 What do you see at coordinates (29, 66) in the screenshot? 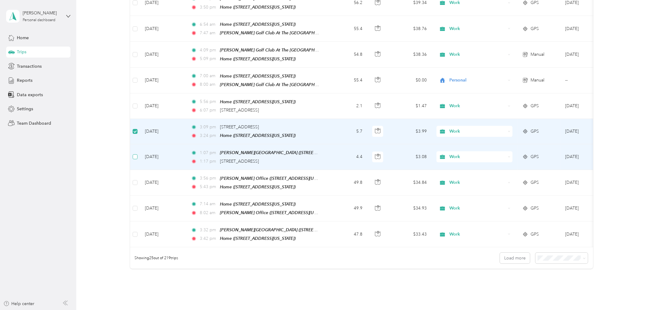
I see `span: Transactions` at bounding box center [29, 66].